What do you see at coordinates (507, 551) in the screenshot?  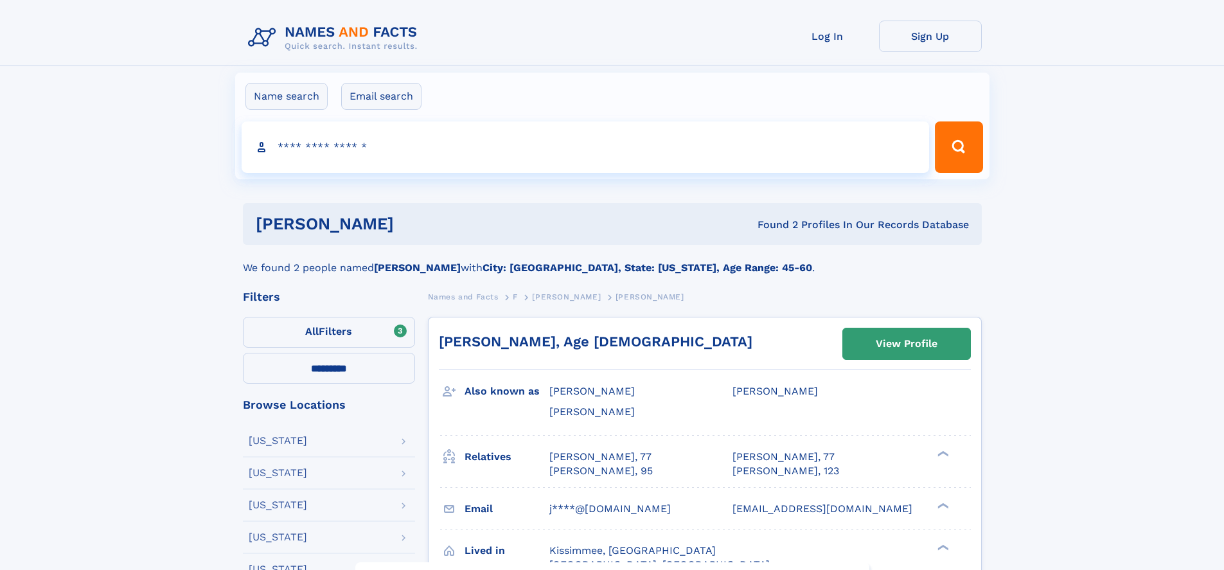 I see `h3: Lived in` at bounding box center [507, 551].